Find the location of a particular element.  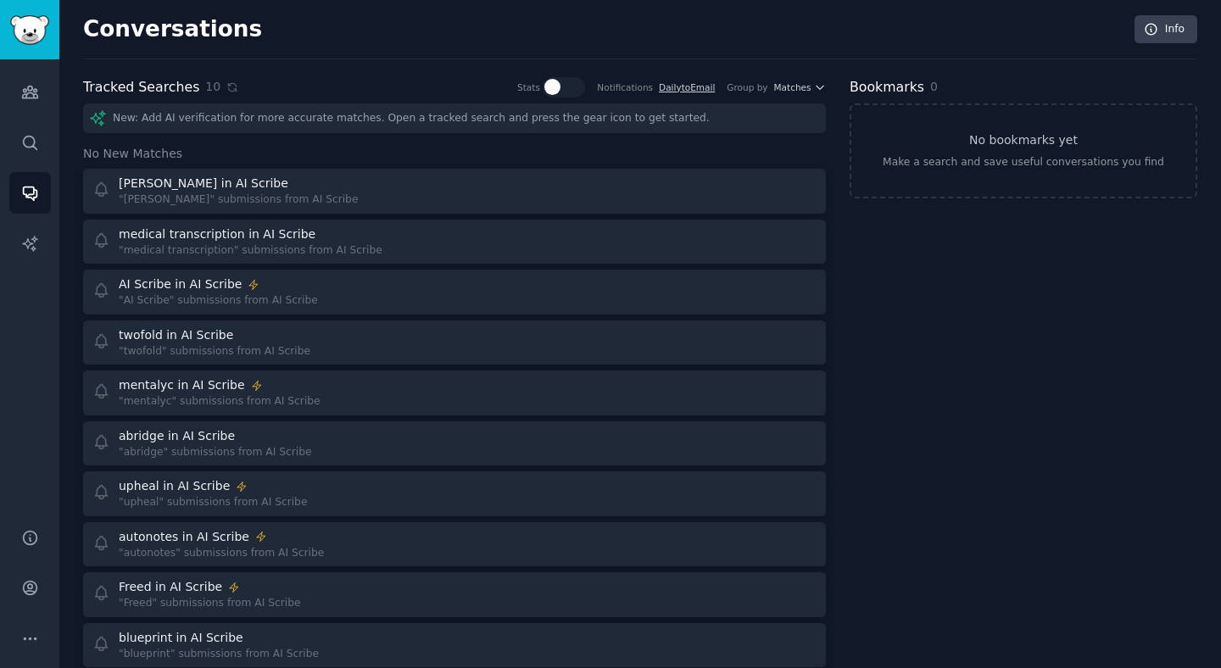

a: Freed in AI Scribe"Freed" submissions from AI Scribe is located at coordinates (455, 595).